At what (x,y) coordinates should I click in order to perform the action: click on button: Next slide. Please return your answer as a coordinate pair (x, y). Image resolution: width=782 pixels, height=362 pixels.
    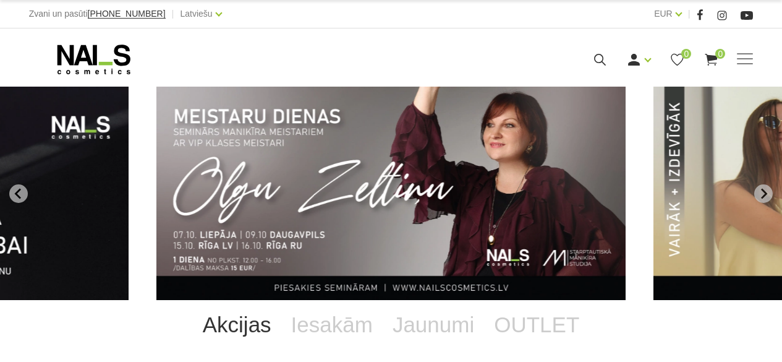
    Looking at the image, I should click on (764, 194).